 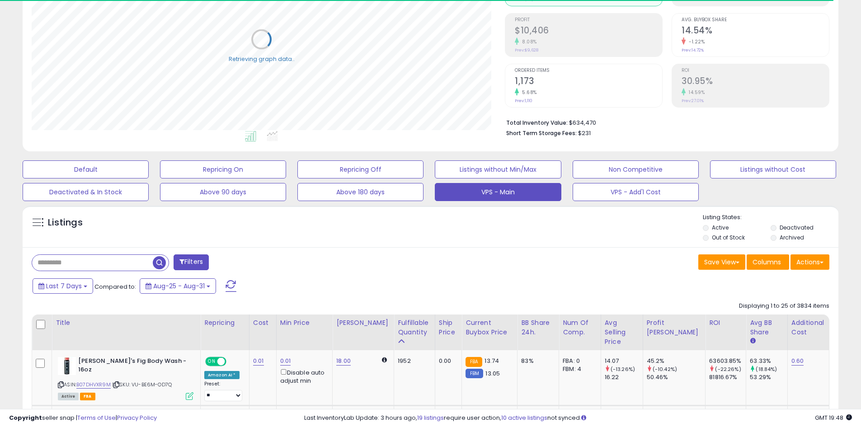 What do you see at coordinates (446, 361) in the screenshot?
I see `div: 0.00` at bounding box center [446, 361].